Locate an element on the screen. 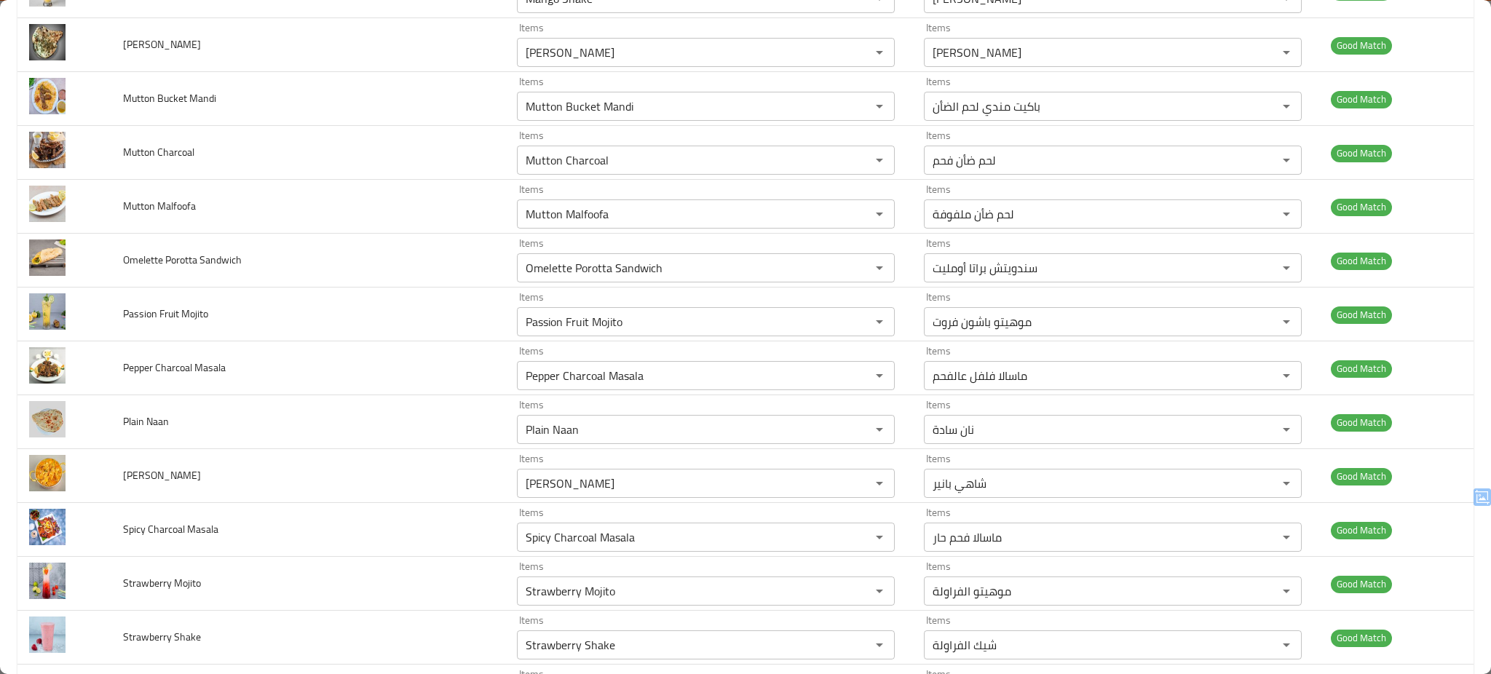  img: Methi Naan is located at coordinates (47, 42).